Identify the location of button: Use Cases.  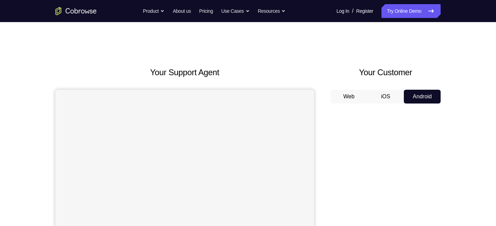
(235, 11).